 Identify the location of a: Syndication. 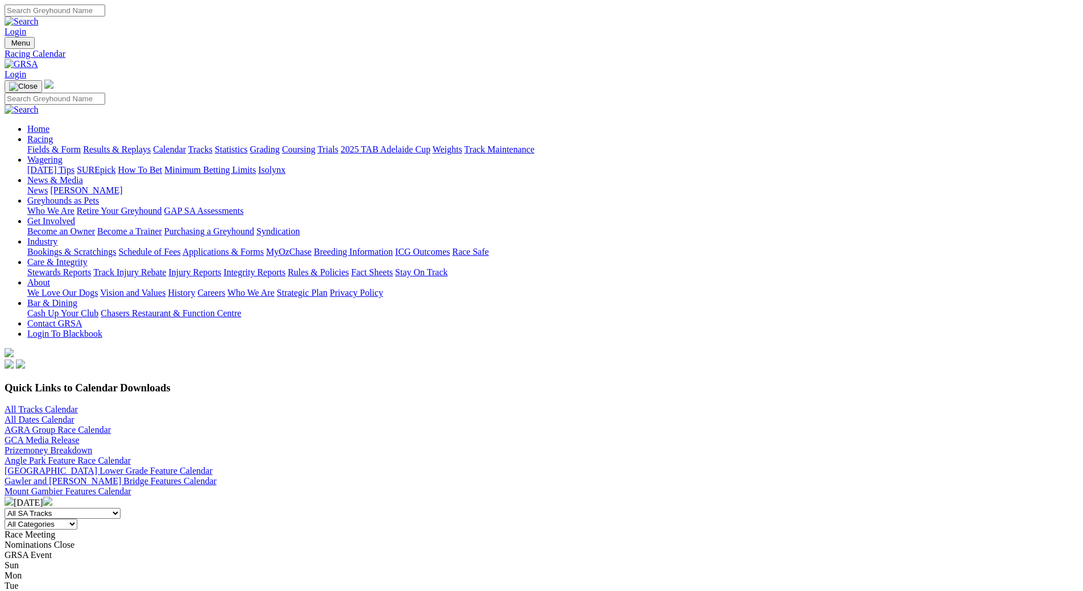
(278, 231).